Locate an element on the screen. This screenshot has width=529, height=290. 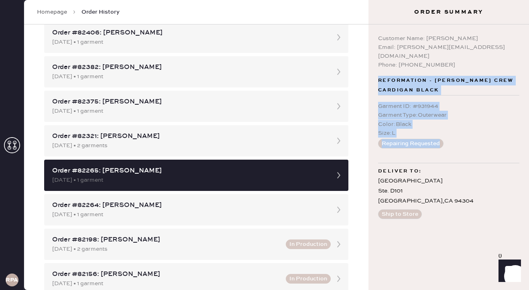
span: Deliver to: is located at coordinates (400, 172).